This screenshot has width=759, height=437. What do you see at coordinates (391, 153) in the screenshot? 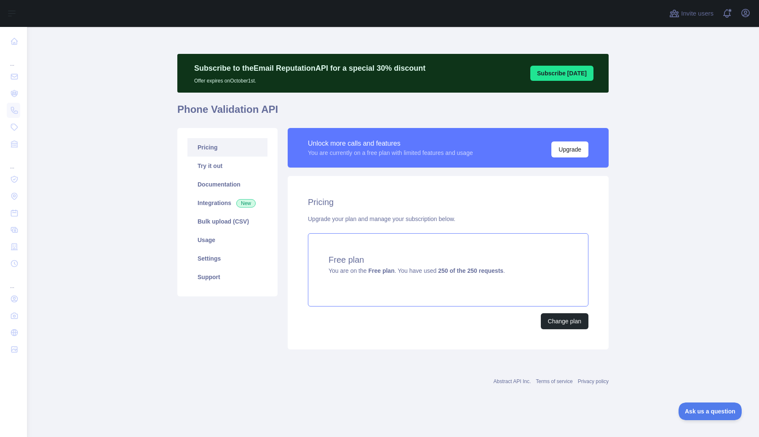
I see `div: You are currently on a free plan with limited features and usage` at bounding box center [391, 153].